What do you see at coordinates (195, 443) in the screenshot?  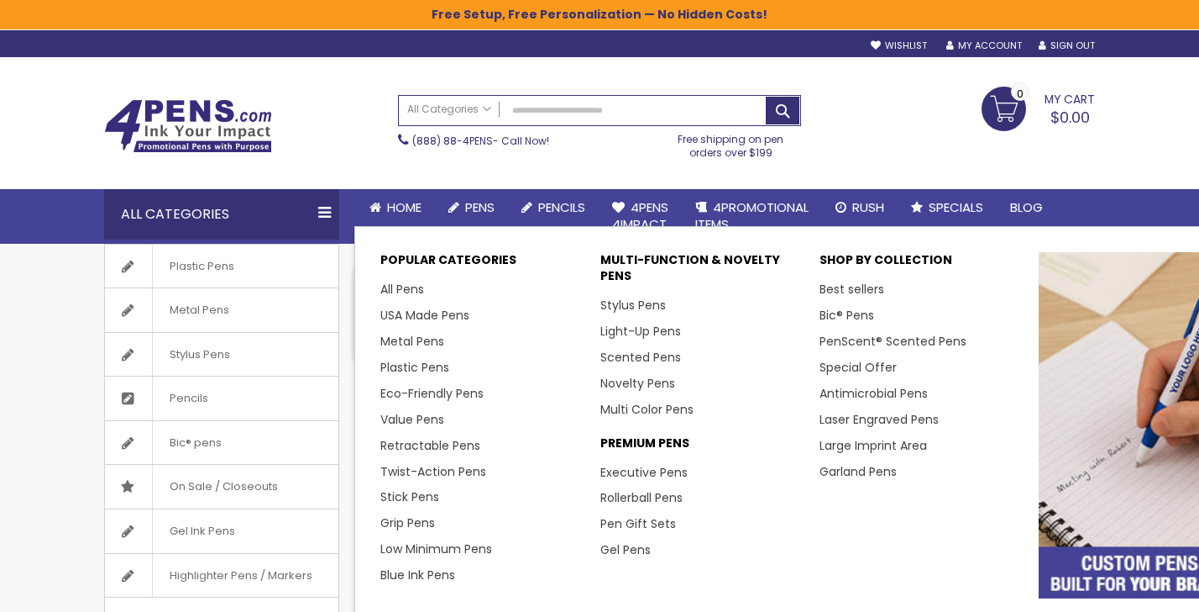 I see `span: Bic® pens` at bounding box center [195, 443].